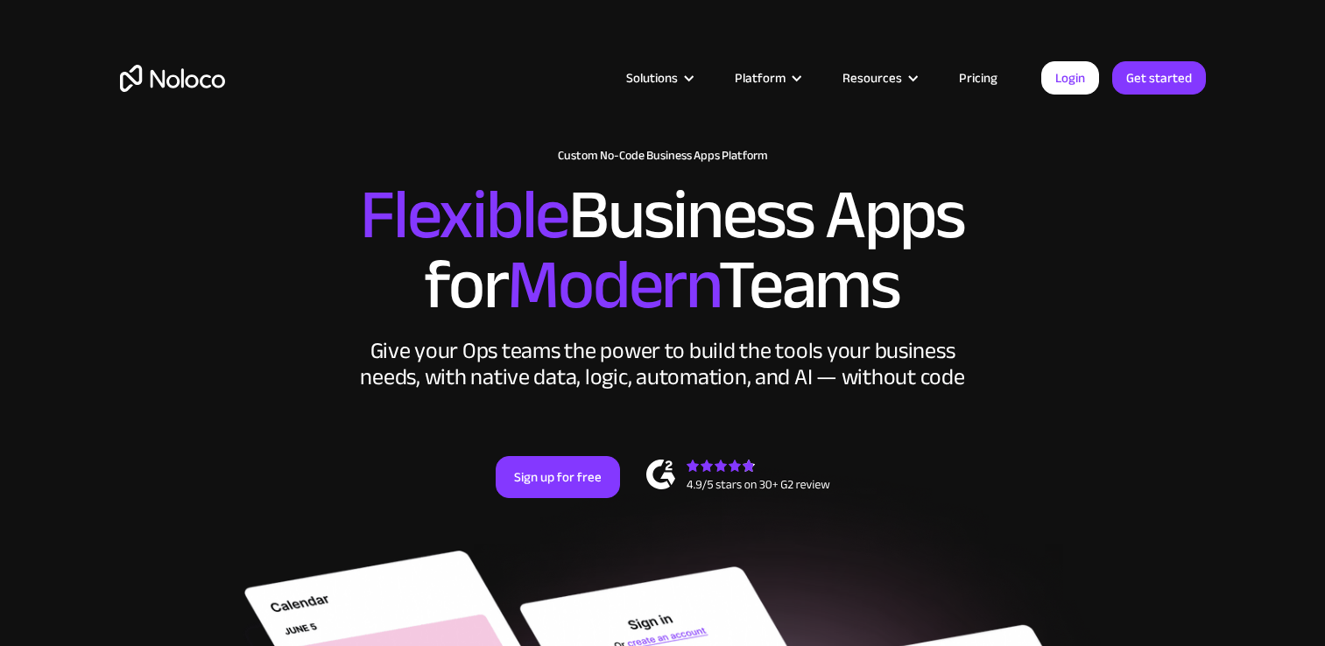  What do you see at coordinates (663, 364) in the screenshot?
I see `div: Give your Ops teams the power to build the tools your business needs, with native data, logic, au...` at bounding box center [663, 364].